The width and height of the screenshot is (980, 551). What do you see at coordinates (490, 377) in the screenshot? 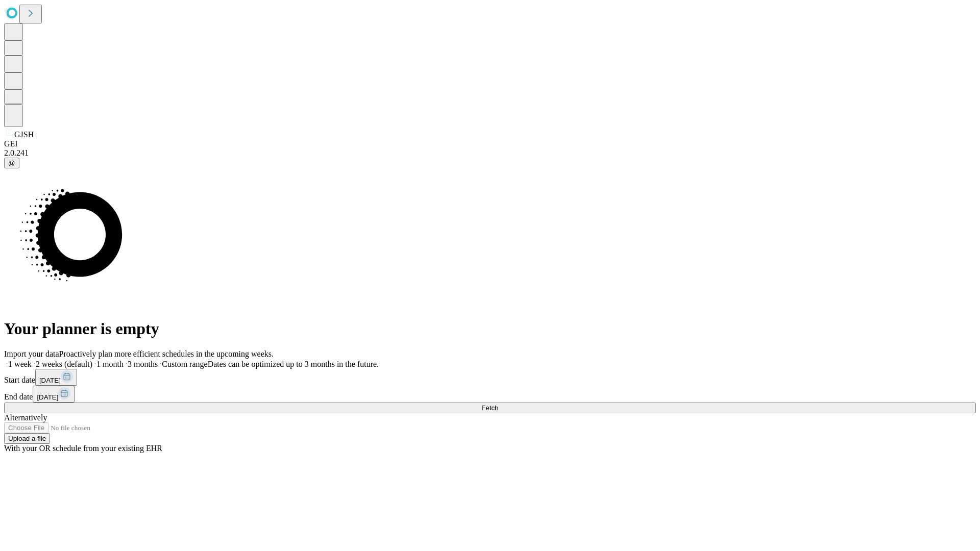
I see `div: Start date` at bounding box center [490, 377].